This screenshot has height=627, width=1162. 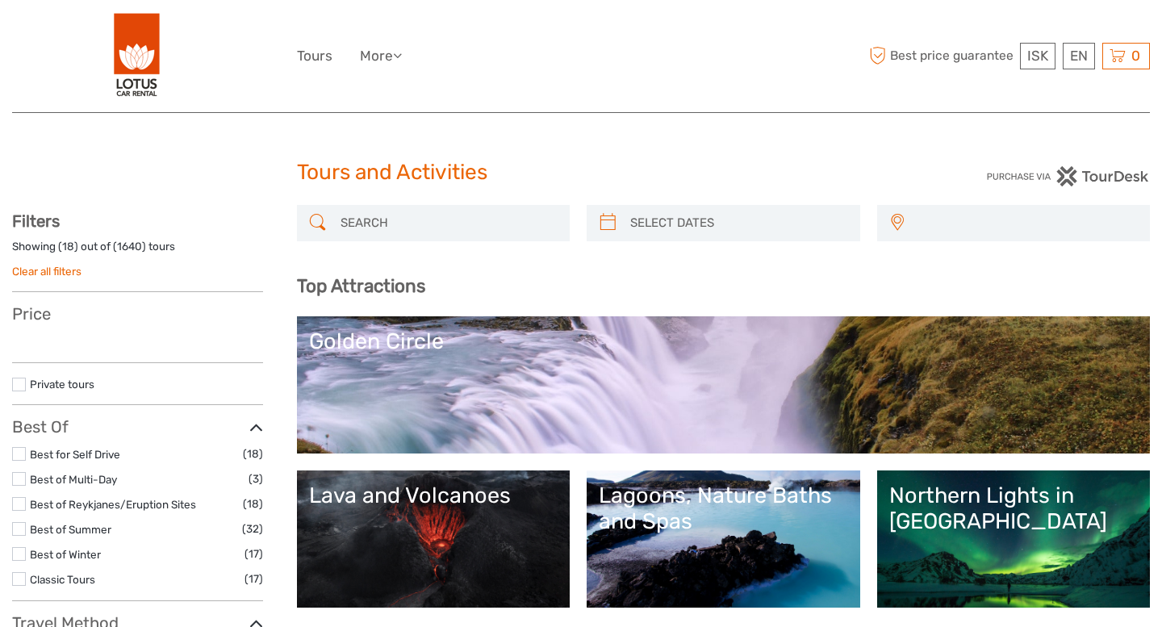 What do you see at coordinates (724, 385) in the screenshot?
I see `a: Golden Circle` at bounding box center [724, 385].